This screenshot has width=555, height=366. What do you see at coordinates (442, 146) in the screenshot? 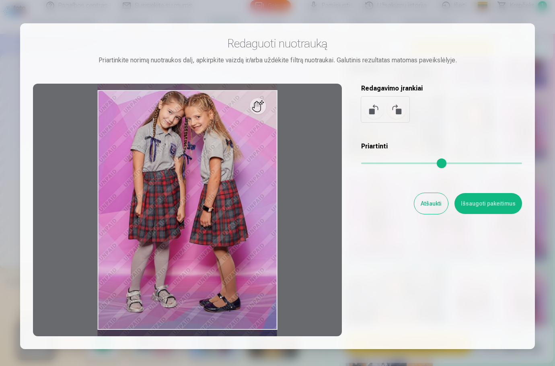
I see `h5: Priartinti` at bounding box center [442, 146].